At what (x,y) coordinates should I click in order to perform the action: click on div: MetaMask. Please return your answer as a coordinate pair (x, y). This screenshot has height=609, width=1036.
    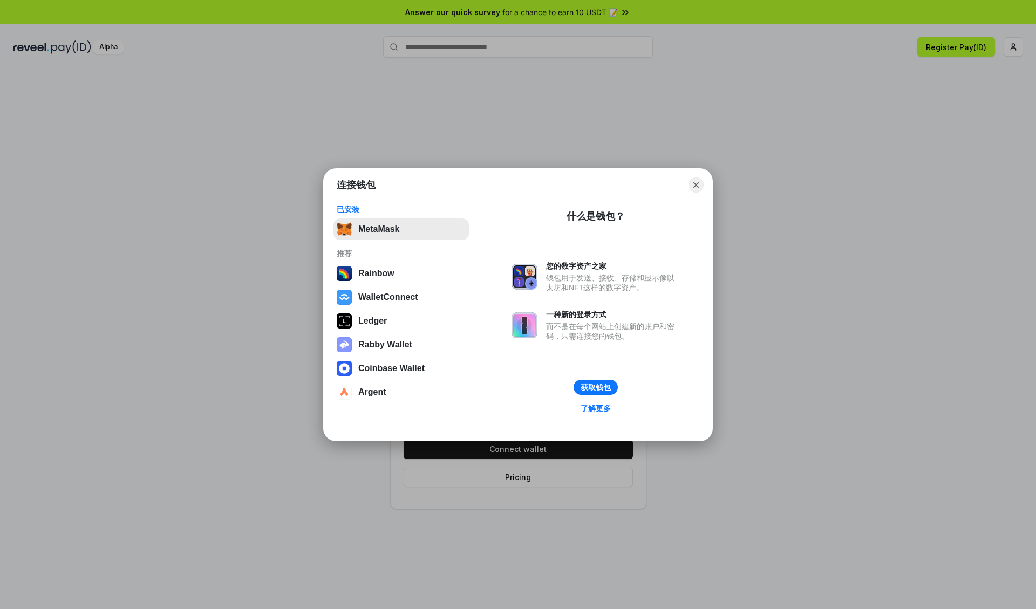
    Looking at the image, I should click on (379, 229).